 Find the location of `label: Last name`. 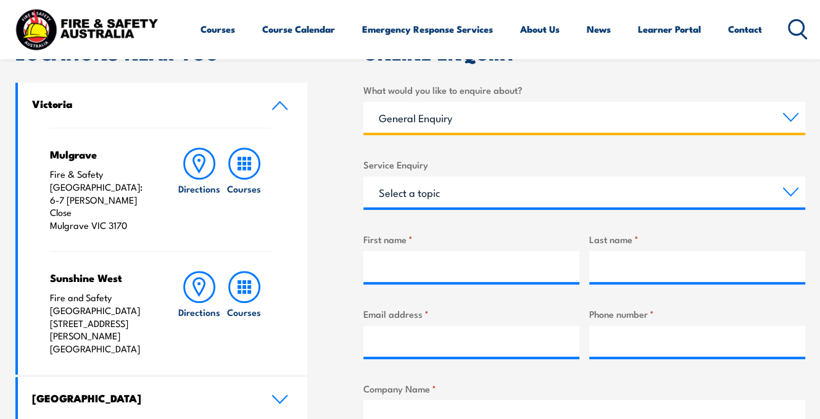

label: Last name is located at coordinates (697, 239).